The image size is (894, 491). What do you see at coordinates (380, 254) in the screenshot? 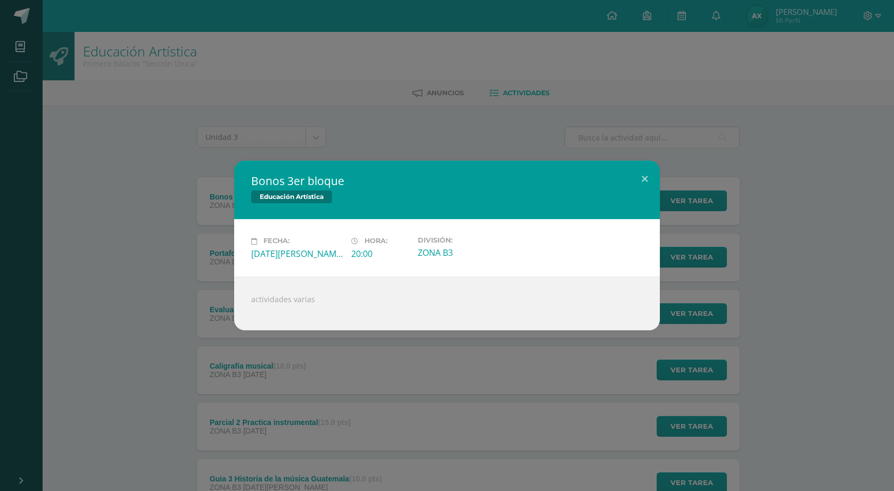
I see `div: 20:00` at bounding box center [380, 254].